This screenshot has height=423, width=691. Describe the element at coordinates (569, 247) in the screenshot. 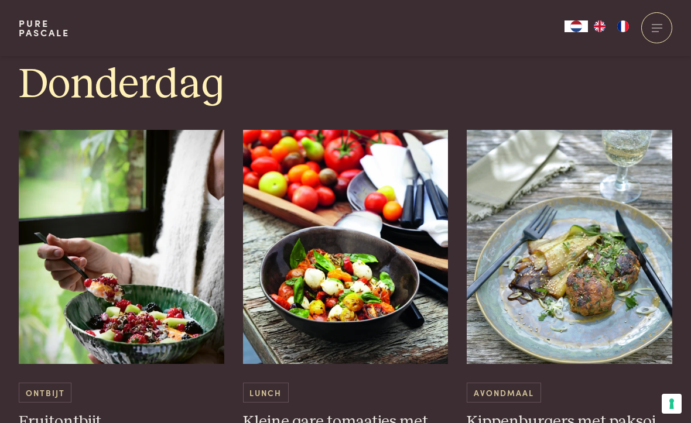

I see `img: Kippenburgers met paksoi` at that location.